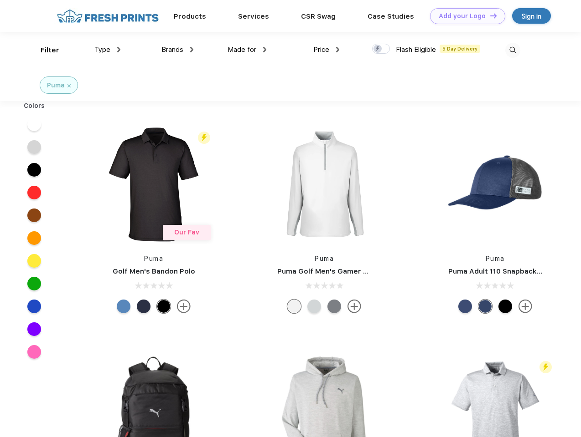  Describe the element at coordinates (493, 15) in the screenshot. I see `img: DT` at that location.